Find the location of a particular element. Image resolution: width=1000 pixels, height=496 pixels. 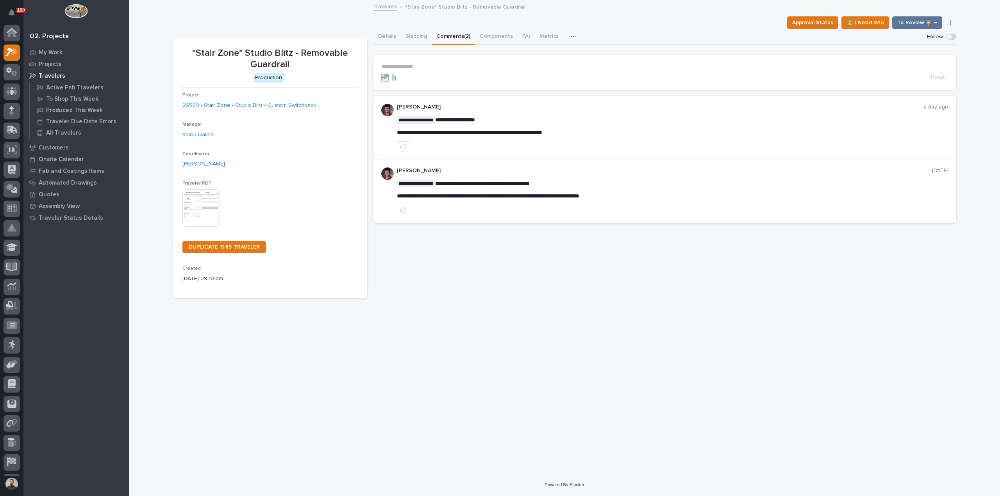

a: Projects is located at coordinates (76, 64).